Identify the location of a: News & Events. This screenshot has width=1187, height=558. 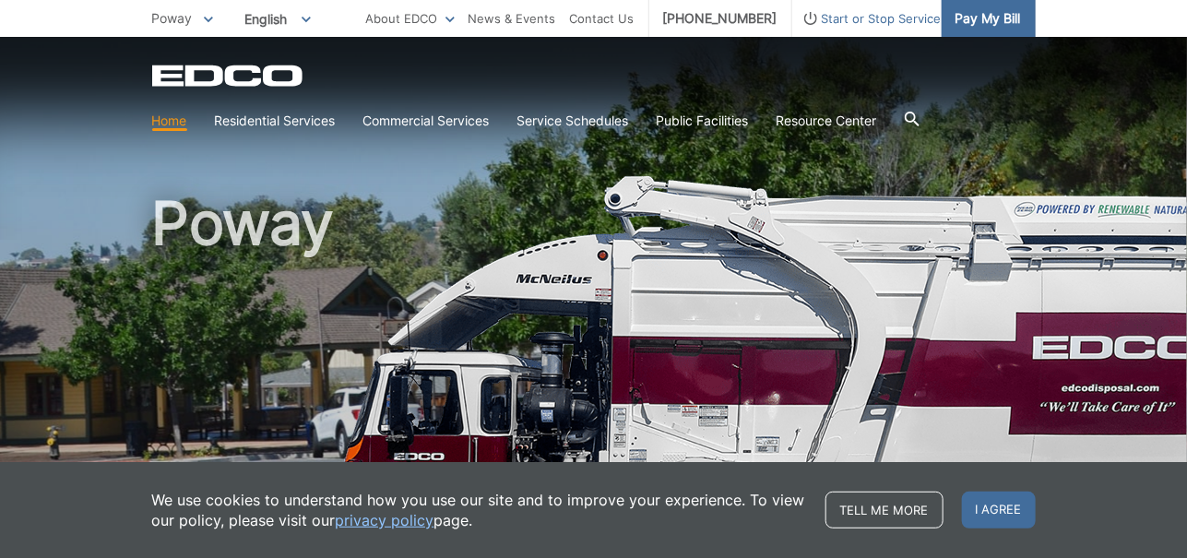
(512, 18).